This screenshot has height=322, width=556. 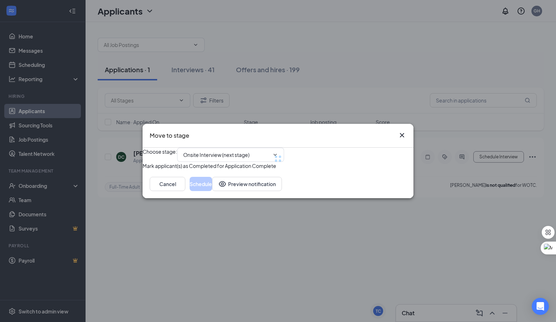 What do you see at coordinates (247, 184) in the screenshot?
I see `button: Preview notificationEye` at bounding box center [247, 184].